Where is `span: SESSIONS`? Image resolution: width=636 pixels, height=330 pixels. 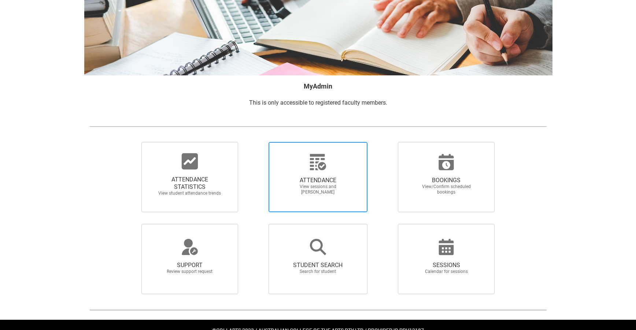
span: SESSIONS is located at coordinates (446, 266).